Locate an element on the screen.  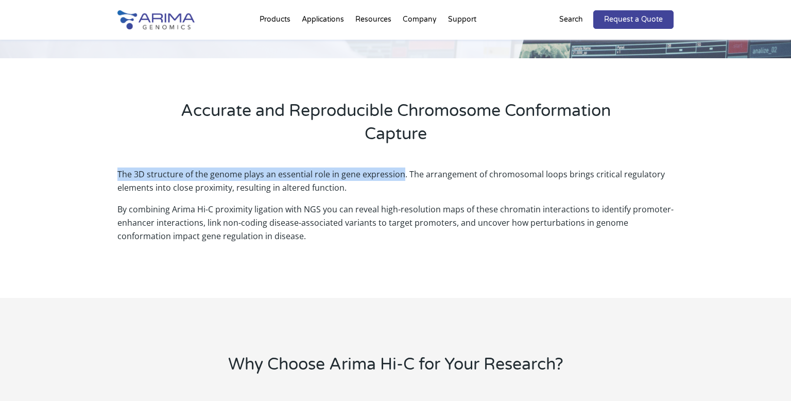
img: Arima-Genomics-logo is located at coordinates (156, 20).